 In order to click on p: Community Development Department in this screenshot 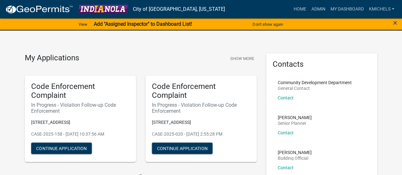, I will do `click(314, 83)`.